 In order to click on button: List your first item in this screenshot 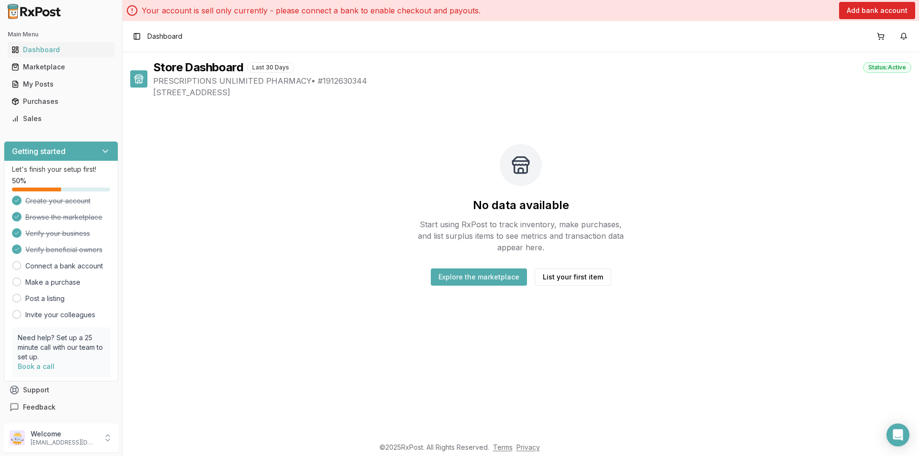, I will do `click(573, 277)`.